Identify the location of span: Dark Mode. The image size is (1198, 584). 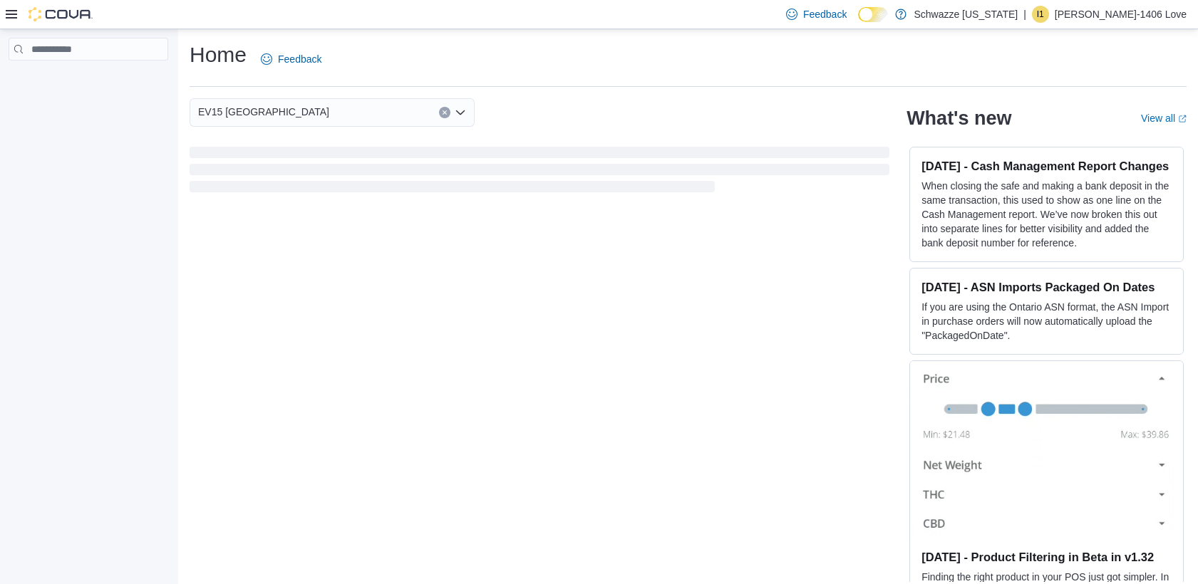
(858, 22).